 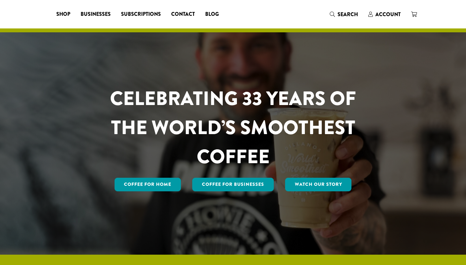 What do you see at coordinates (233, 128) in the screenshot?
I see `h1: CELEBRATING 33 YEARS OF THE WORLD’S SMOOTHEST COFFEE` at bounding box center [233, 128].